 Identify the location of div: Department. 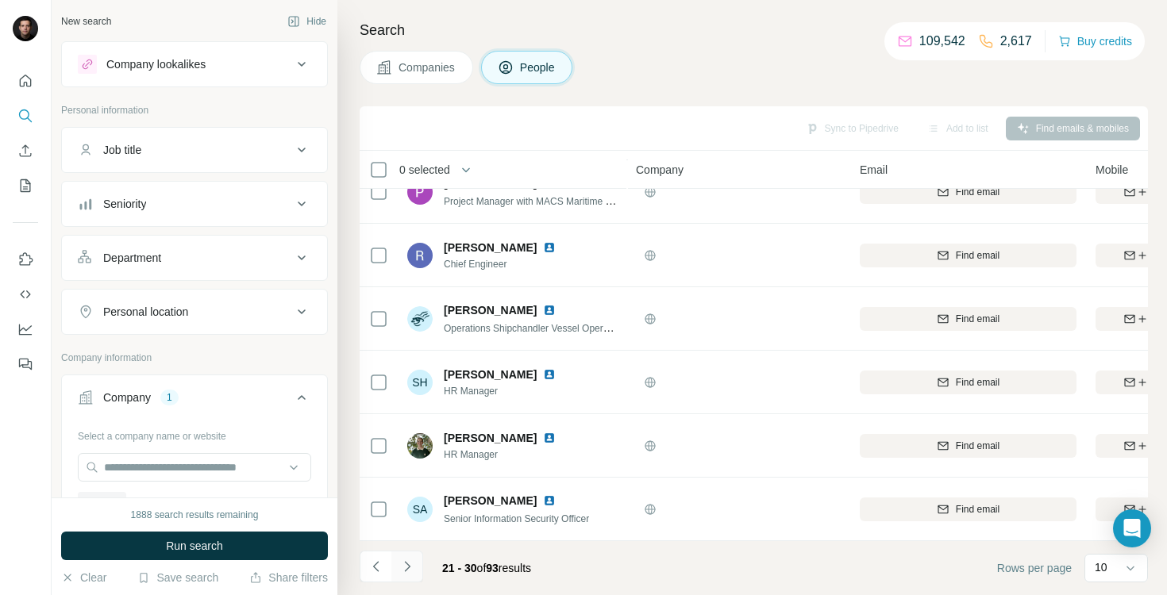
(132, 258).